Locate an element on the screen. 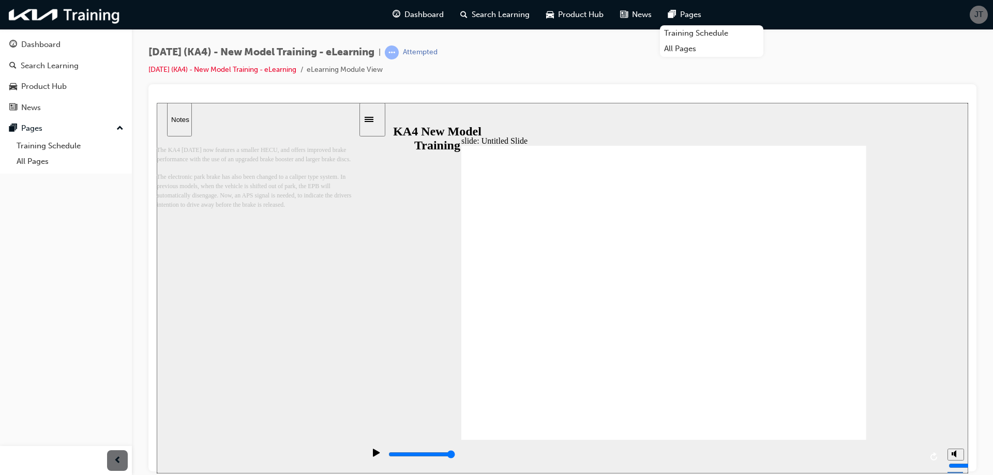 The width and height of the screenshot is (993, 475). span: News is located at coordinates (642, 14).